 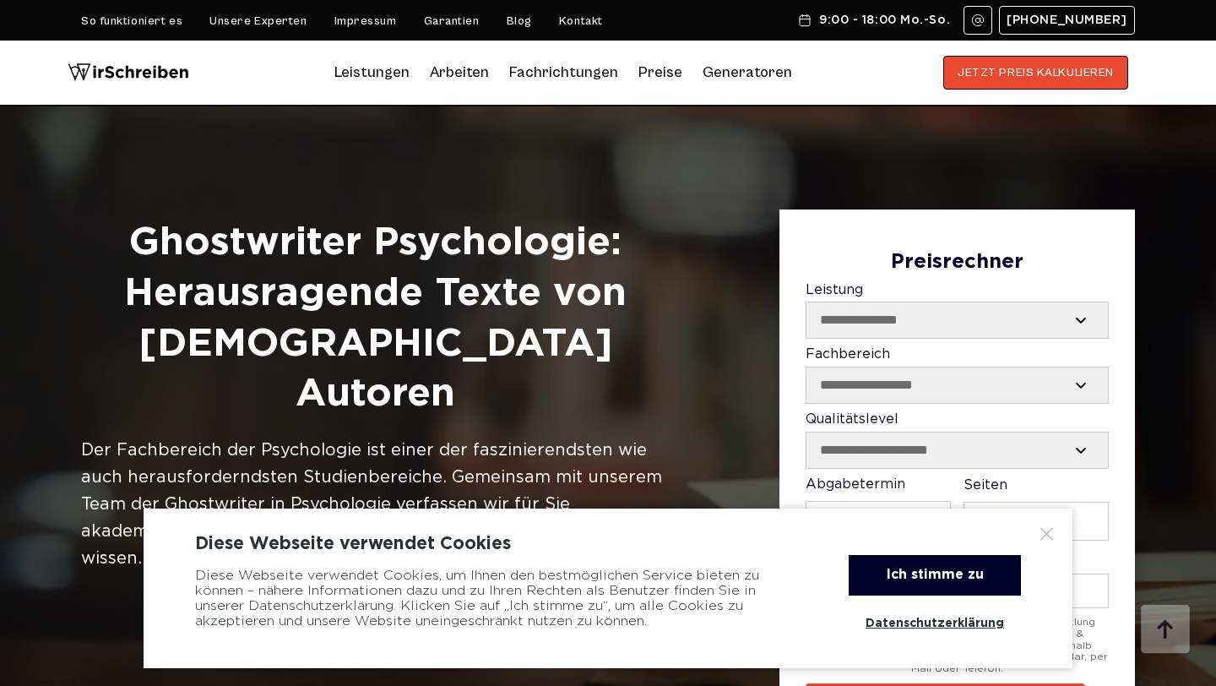 I want to click on img: logo wirschreiben, so click(x=128, y=73).